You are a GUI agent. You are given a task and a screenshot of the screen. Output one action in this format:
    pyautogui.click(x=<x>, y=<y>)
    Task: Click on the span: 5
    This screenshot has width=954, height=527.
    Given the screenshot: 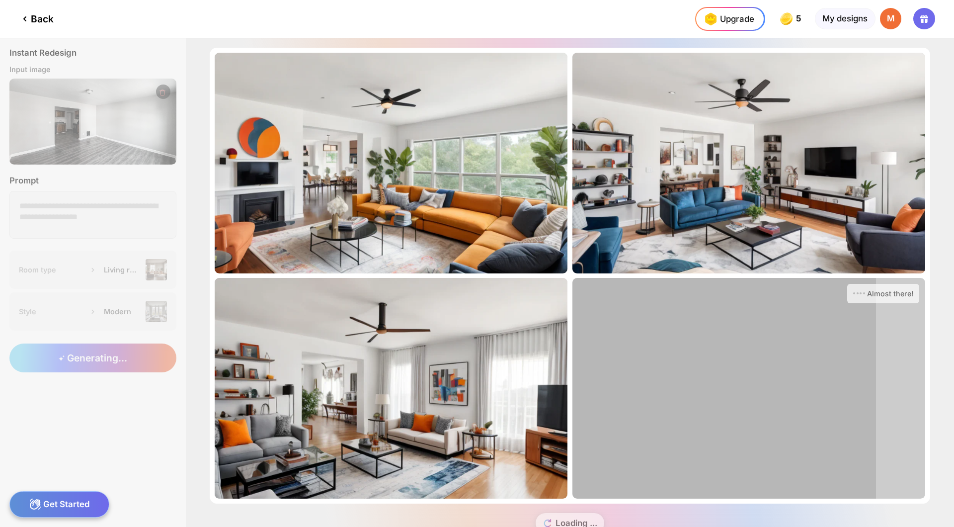 What is the action you would take?
    pyautogui.click(x=800, y=18)
    